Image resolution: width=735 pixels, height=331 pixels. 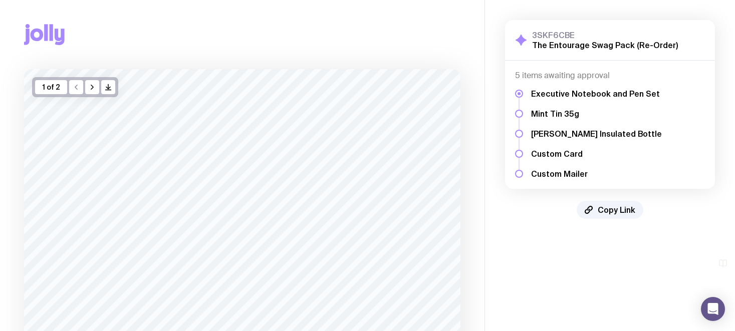 What do you see at coordinates (605, 45) in the screenshot?
I see `h2: The Entourage Swag Pack (Re-Order)` at bounding box center [605, 45].